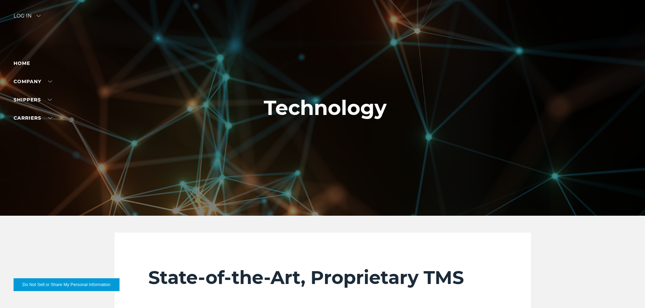  What do you see at coordinates (33, 118) in the screenshot?
I see `a: Carriers` at bounding box center [33, 118].